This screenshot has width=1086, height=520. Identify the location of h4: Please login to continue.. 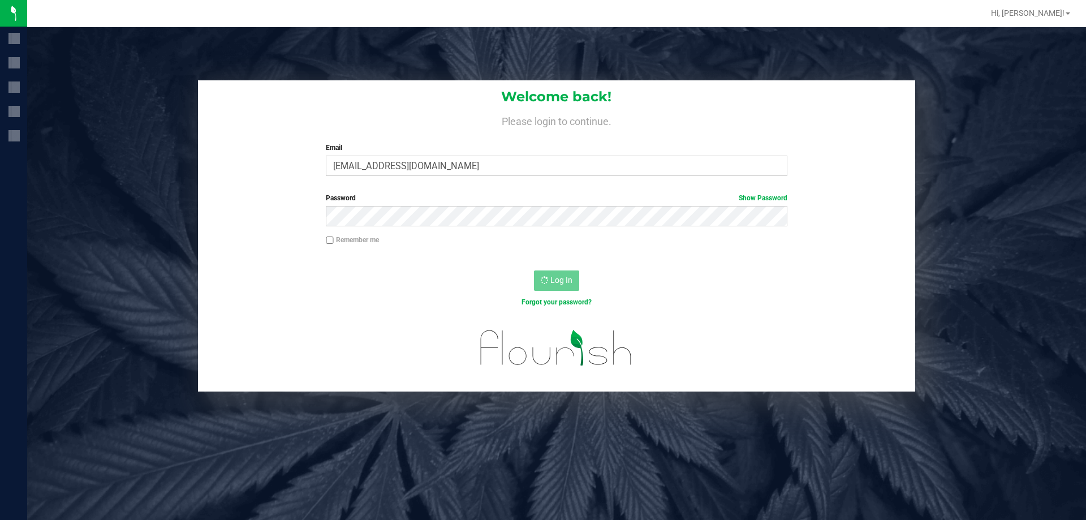
(557, 120).